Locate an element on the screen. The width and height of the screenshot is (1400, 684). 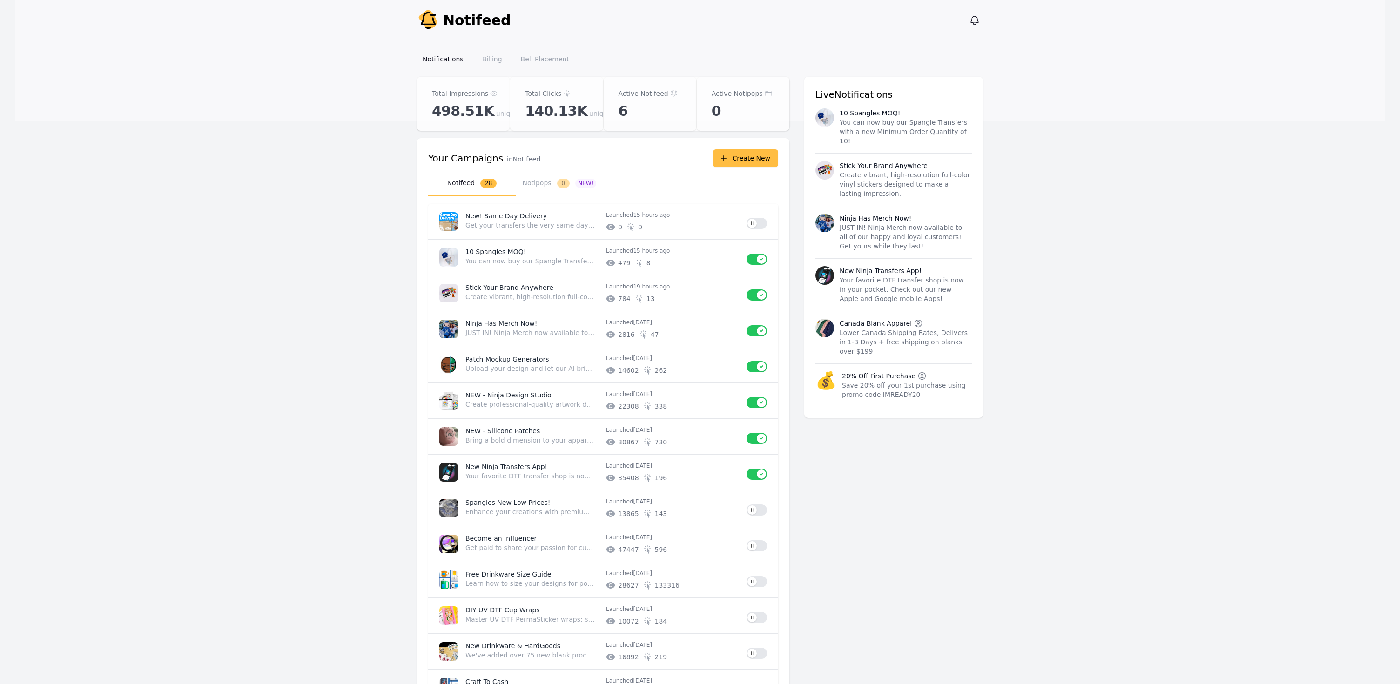
a: Ninja Has Merch Now!JUST IN! Ninja Merch now available to all of our happy and loyal customers! G... is located at coordinates (603, 329).